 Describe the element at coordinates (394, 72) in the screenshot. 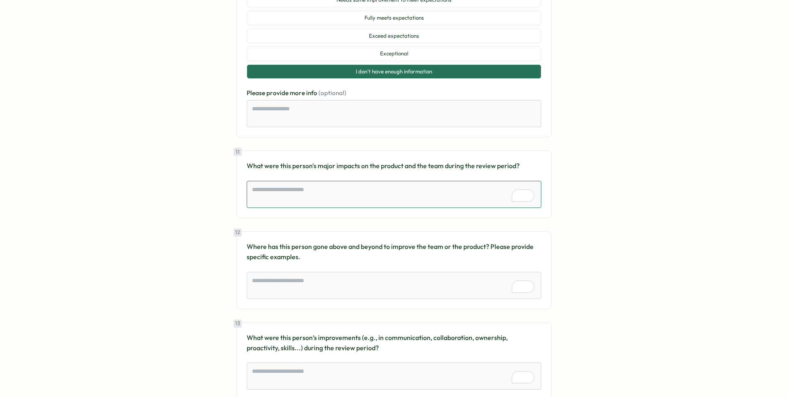

I see `button: I don't have enough information` at that location.